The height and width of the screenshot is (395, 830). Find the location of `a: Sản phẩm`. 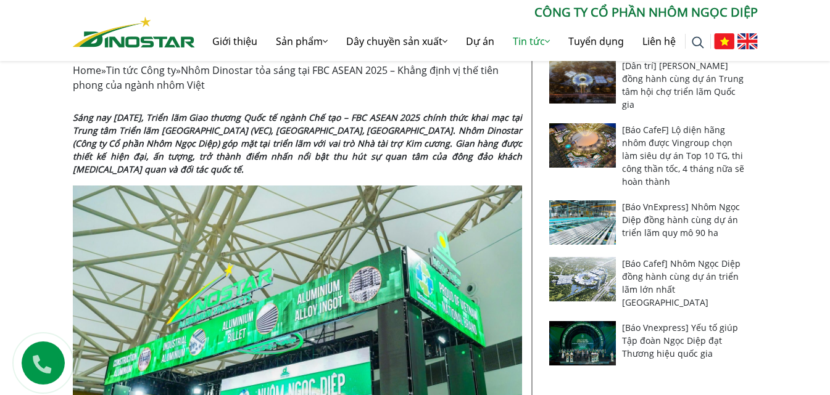

a: Sản phẩm is located at coordinates (302, 41).